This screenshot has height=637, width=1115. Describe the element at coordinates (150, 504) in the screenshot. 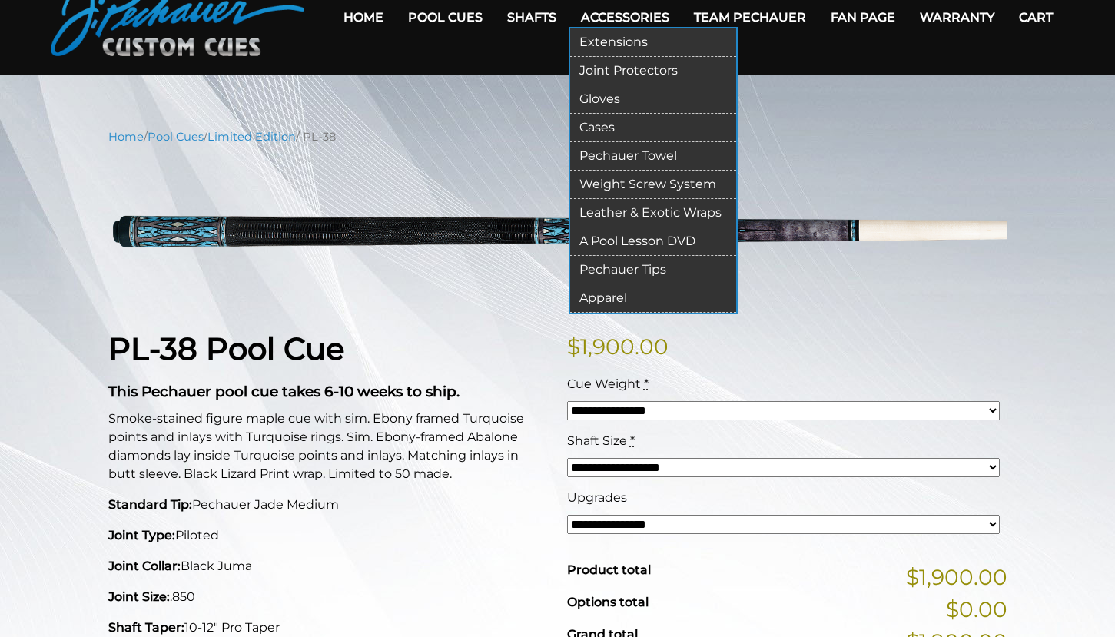

I see `strong: Standard Tip:` at that location.